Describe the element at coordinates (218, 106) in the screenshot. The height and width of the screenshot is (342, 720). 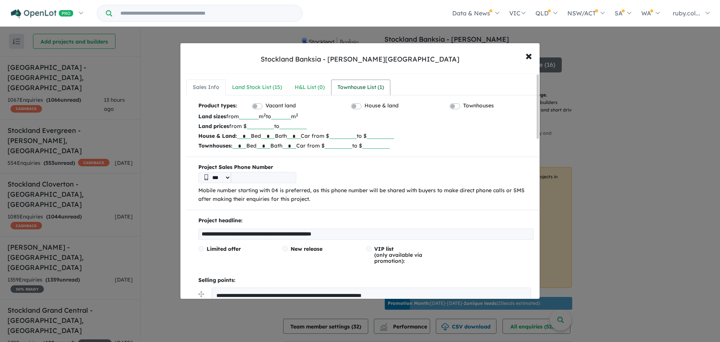
I see `b: Product types:` at that location.